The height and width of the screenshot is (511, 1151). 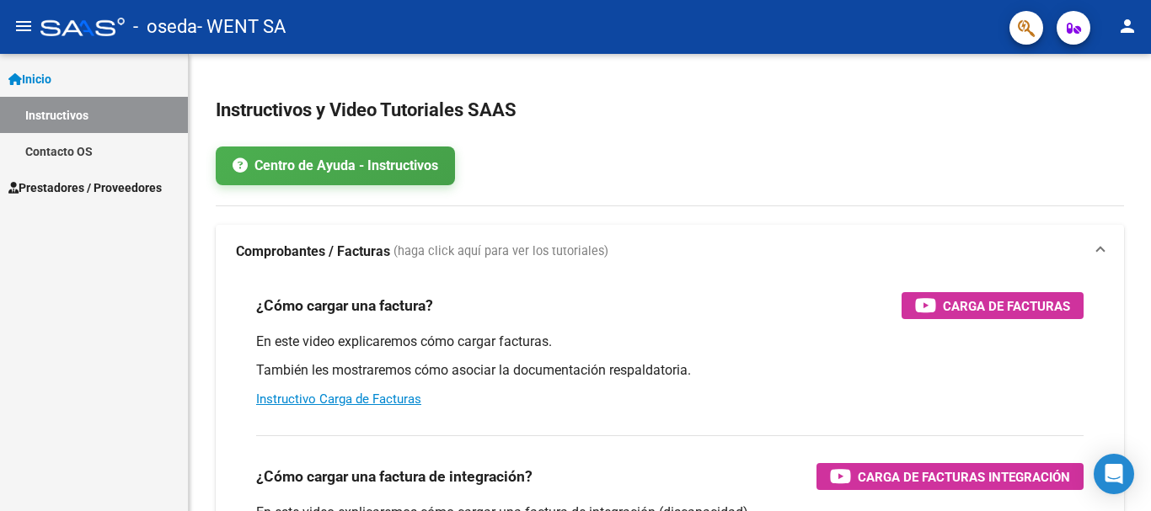 I want to click on span: - WENT SA, so click(x=241, y=27).